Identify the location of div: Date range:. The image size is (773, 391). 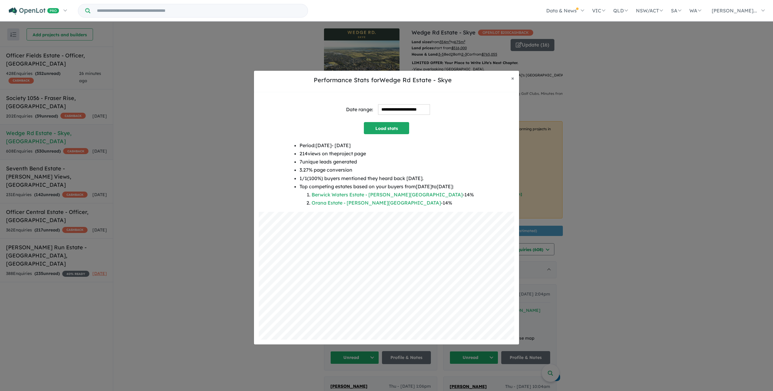
(360, 109).